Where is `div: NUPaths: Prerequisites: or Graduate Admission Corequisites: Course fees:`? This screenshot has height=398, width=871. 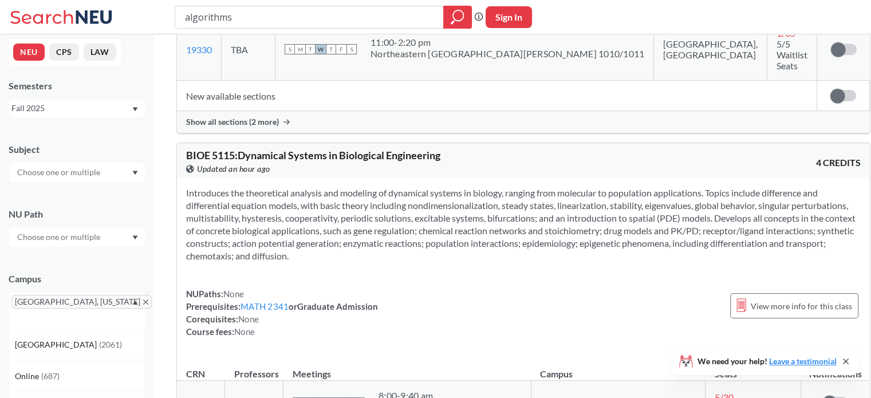
div: NUPaths: Prerequisites: or Graduate Admission Corequisites: Course fees: is located at coordinates (282, 313).